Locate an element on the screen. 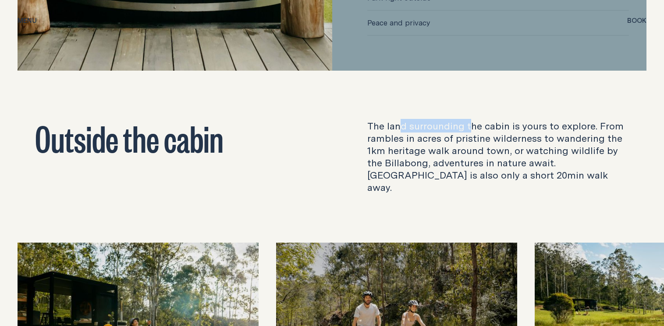 Image resolution: width=664 pixels, height=326 pixels. button: show menu is located at coordinates (27, 21).